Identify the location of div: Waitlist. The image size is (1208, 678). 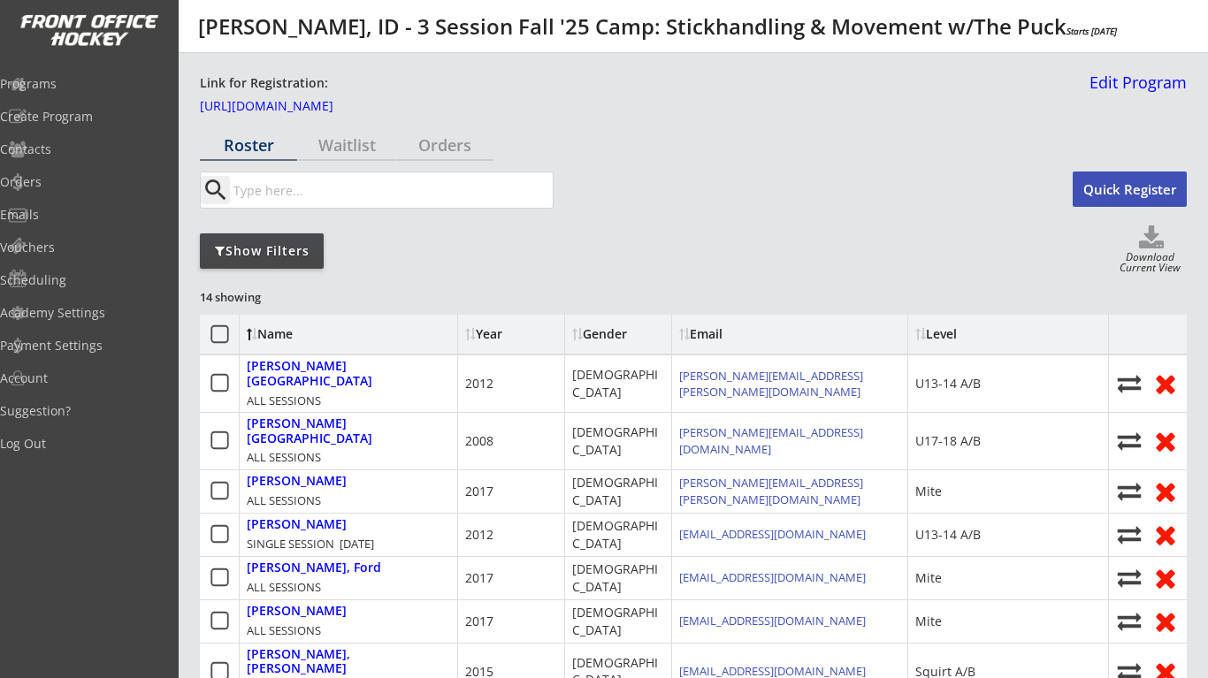
(347, 145).